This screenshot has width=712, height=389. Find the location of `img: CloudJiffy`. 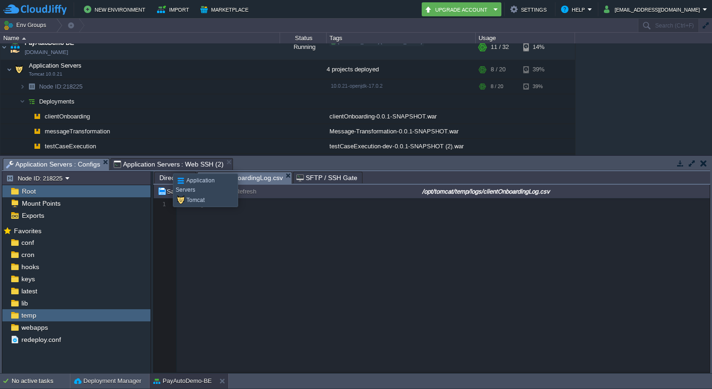

img: CloudJiffy is located at coordinates (35, 9).